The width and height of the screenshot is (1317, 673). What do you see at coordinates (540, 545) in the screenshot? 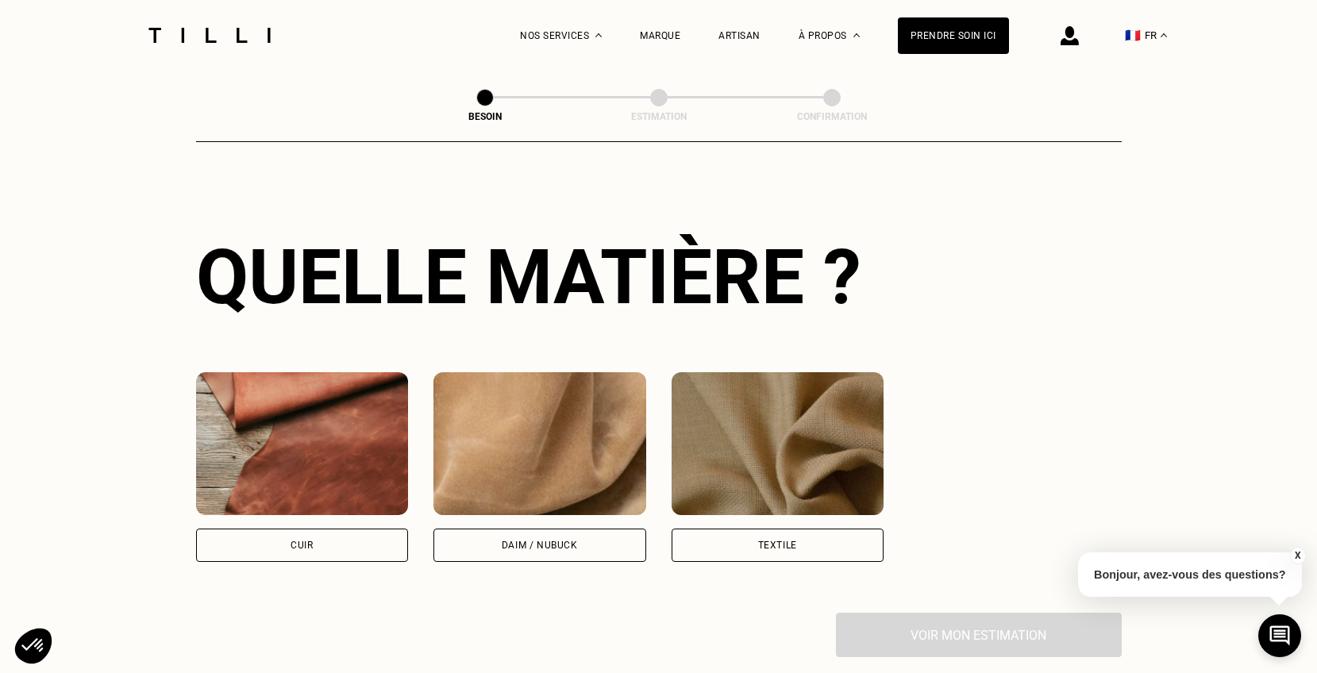
I see `div: Daim / Nubuck` at bounding box center [540, 545].